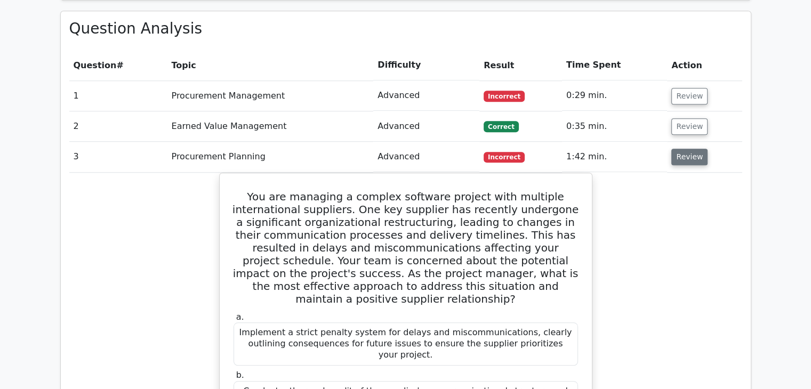 This screenshot has height=389, width=811. What do you see at coordinates (614, 95) in the screenshot?
I see `td: 0:29 min.` at bounding box center [614, 95].